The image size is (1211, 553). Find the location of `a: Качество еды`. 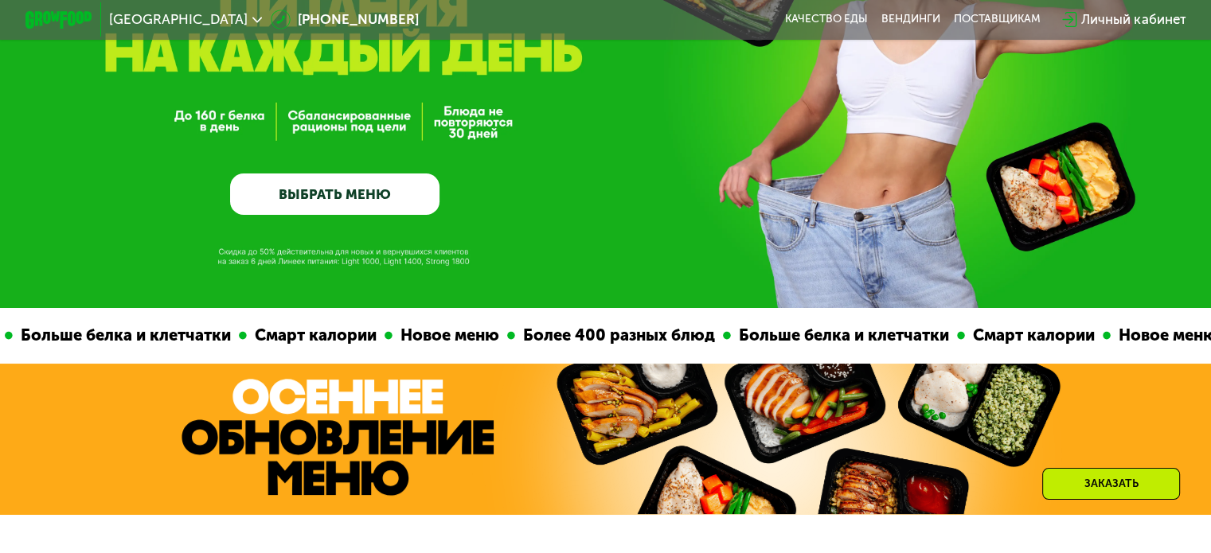

a: Качество еды is located at coordinates (826, 19).